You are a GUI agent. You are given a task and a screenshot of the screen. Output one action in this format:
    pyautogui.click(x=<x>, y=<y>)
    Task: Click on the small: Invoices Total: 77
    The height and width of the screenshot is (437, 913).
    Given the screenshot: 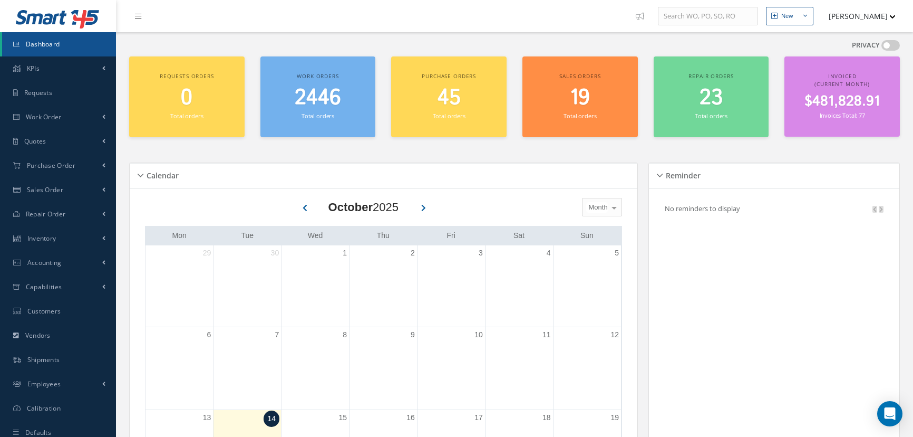 What is the action you would take?
    pyautogui.click(x=843, y=115)
    